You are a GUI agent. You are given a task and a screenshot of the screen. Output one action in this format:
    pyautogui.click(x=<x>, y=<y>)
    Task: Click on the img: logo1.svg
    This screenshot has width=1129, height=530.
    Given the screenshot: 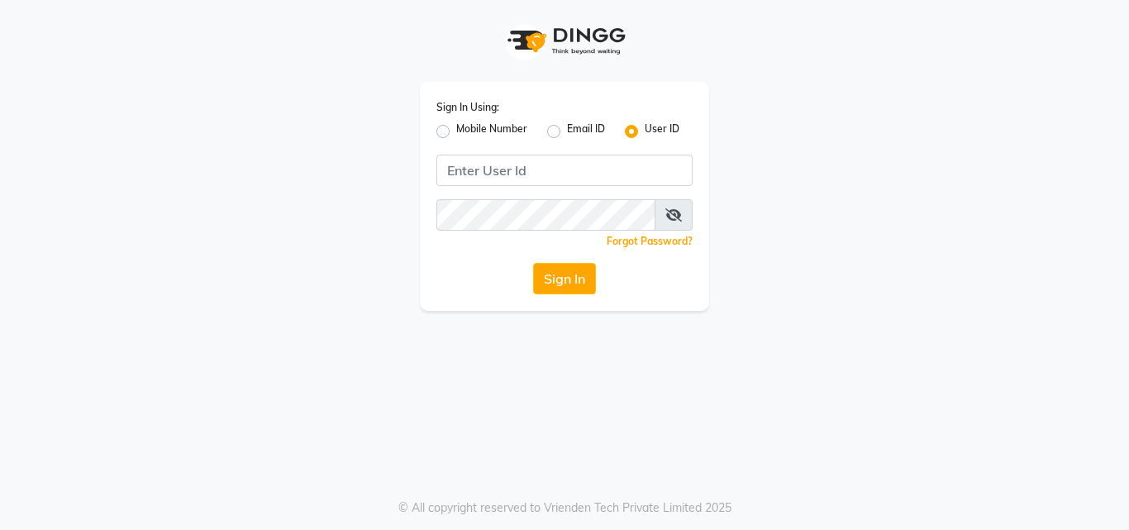 What is the action you would take?
    pyautogui.click(x=565, y=41)
    